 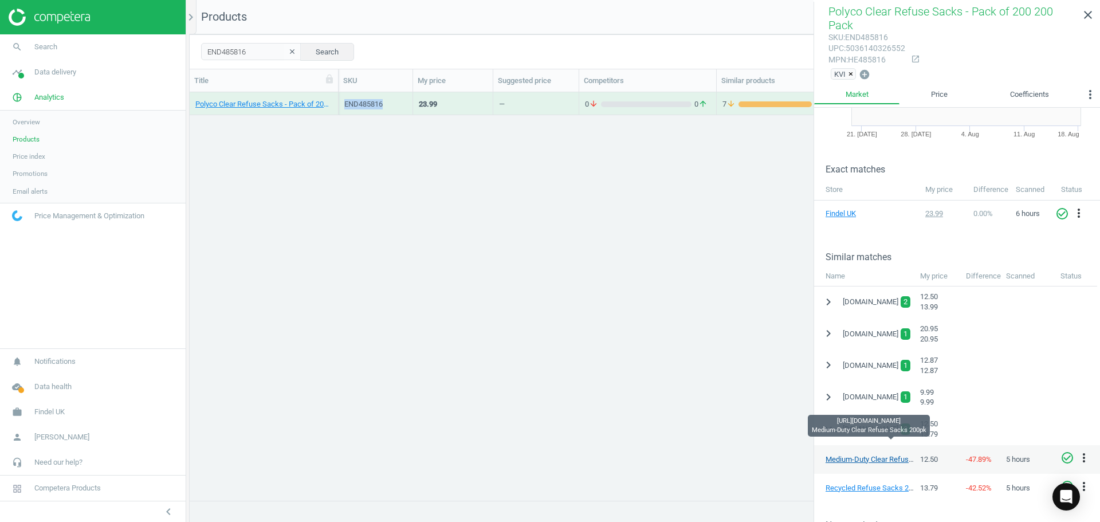 I want to click on span: -42.52 %, so click(x=978, y=487).